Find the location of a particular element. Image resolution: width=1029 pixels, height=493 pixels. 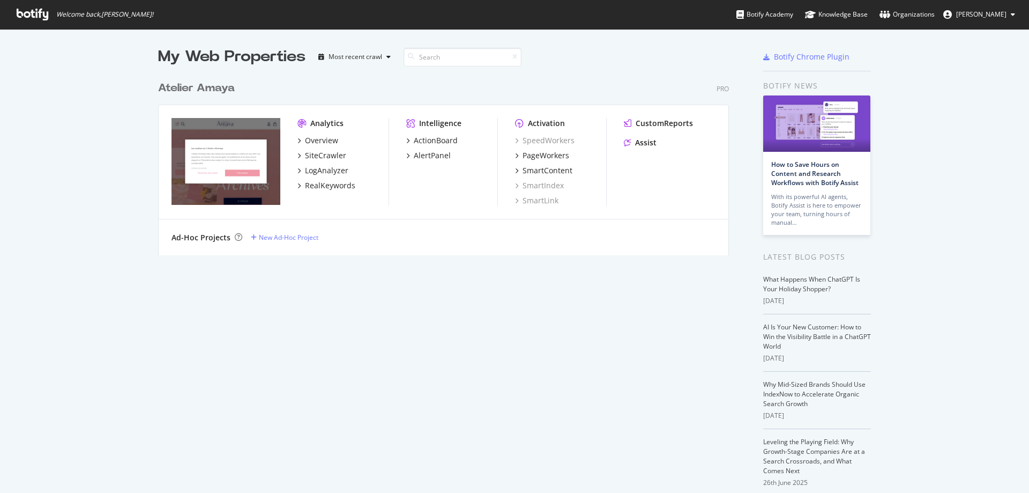

a: Leveling the Playing Field: Why Growth-Stage Companies Are at a Search Crossroads, and What Comes... is located at coordinates (814, 456).